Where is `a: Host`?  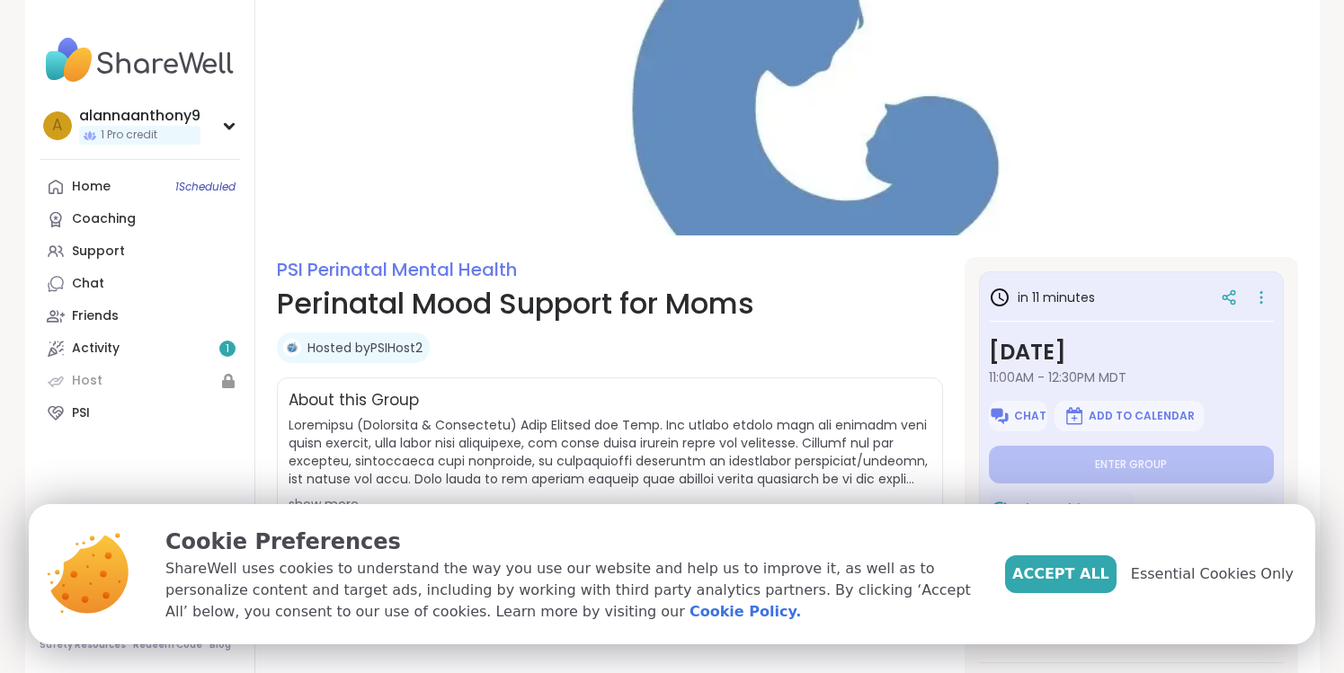
a: Host is located at coordinates (139, 381).